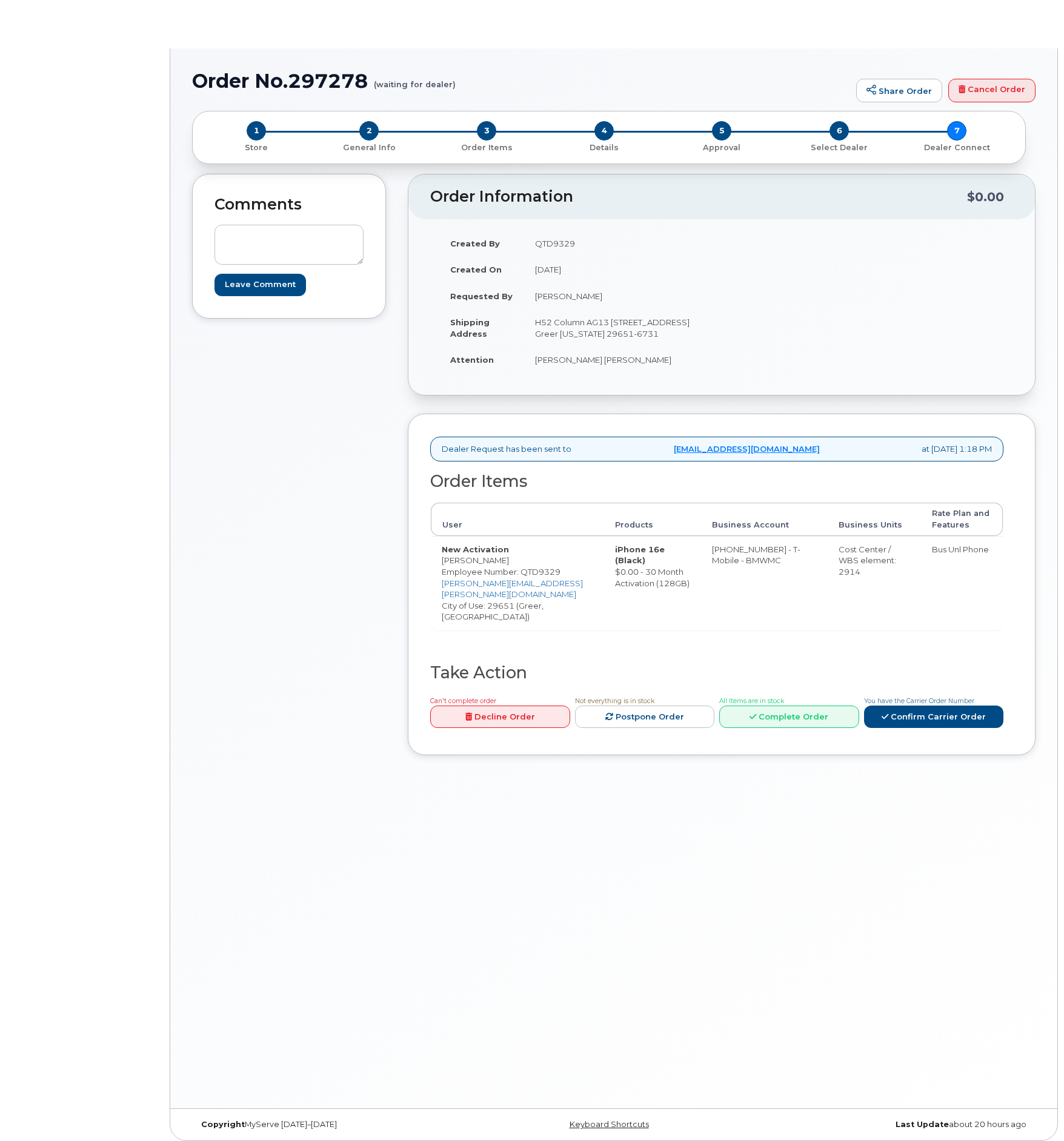 The width and height of the screenshot is (1064, 1141). I want to click on strong: Created On, so click(476, 269).